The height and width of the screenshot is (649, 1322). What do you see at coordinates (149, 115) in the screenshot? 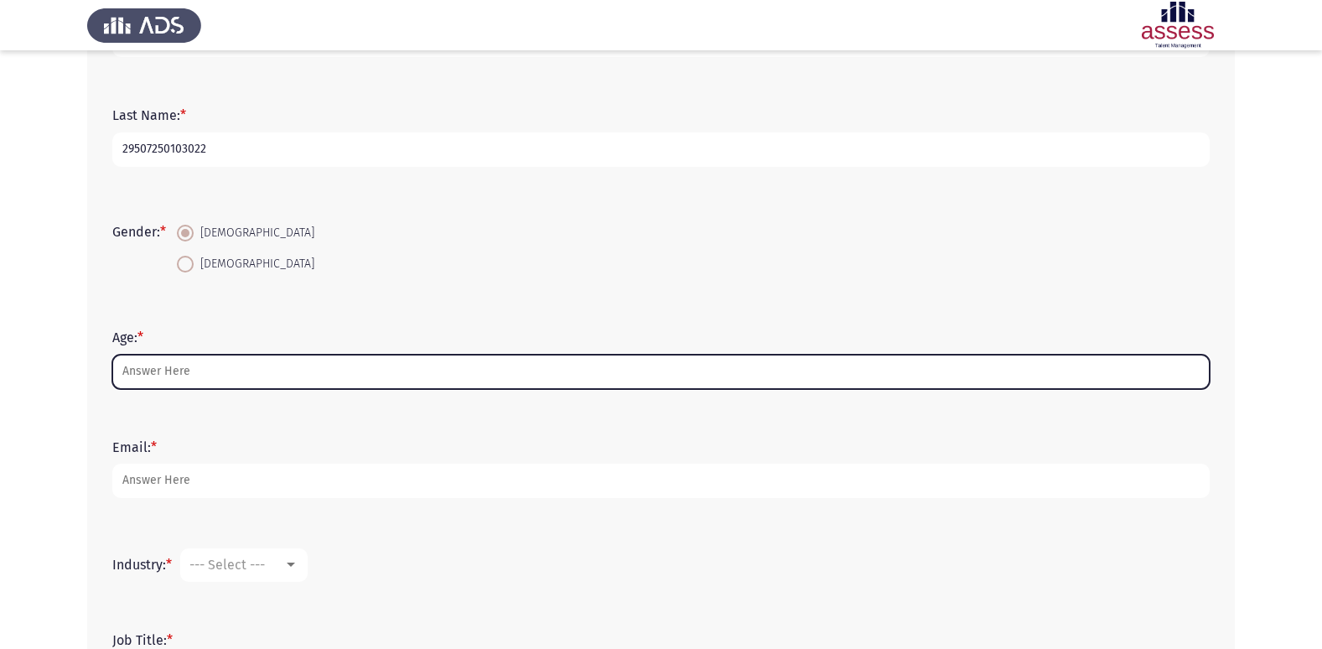
I see `label: Last Name:` at bounding box center [149, 115].